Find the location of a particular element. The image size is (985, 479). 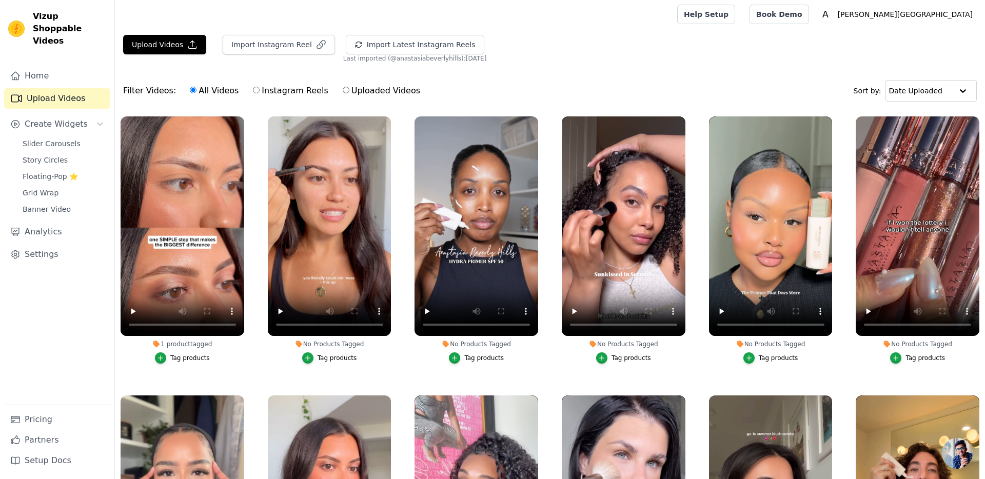

a: Pricing is located at coordinates (57, 419).